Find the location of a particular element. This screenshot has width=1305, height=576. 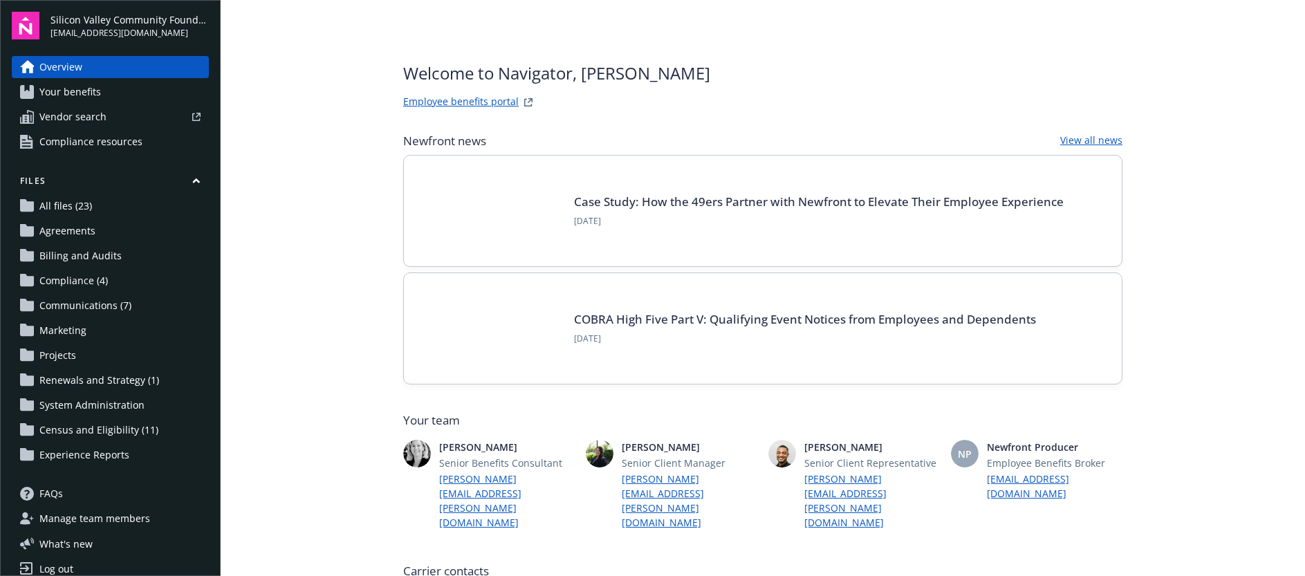

span: Senior Client Manager is located at coordinates (689, 463).